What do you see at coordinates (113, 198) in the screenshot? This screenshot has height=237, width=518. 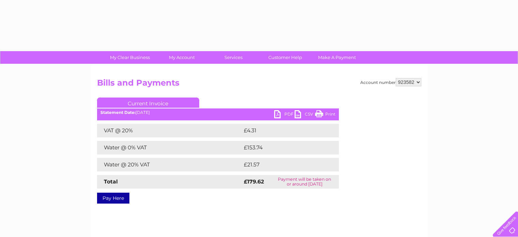 I see `a: Pay Here` at bounding box center [113, 198].